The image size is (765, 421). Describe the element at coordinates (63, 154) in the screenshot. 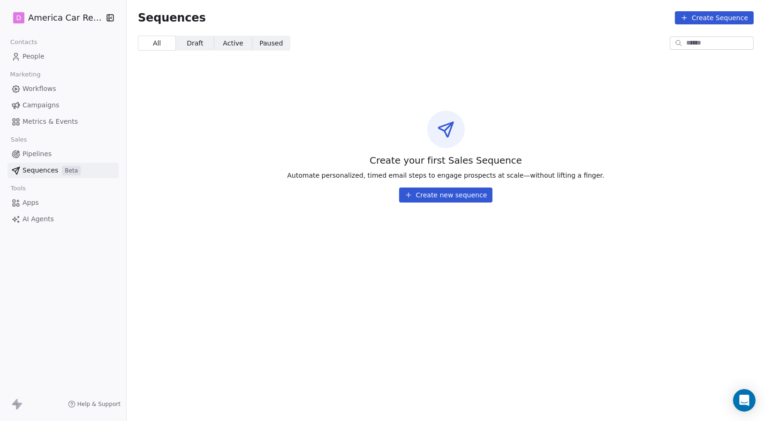

I see `a: Pipelines` at that location.